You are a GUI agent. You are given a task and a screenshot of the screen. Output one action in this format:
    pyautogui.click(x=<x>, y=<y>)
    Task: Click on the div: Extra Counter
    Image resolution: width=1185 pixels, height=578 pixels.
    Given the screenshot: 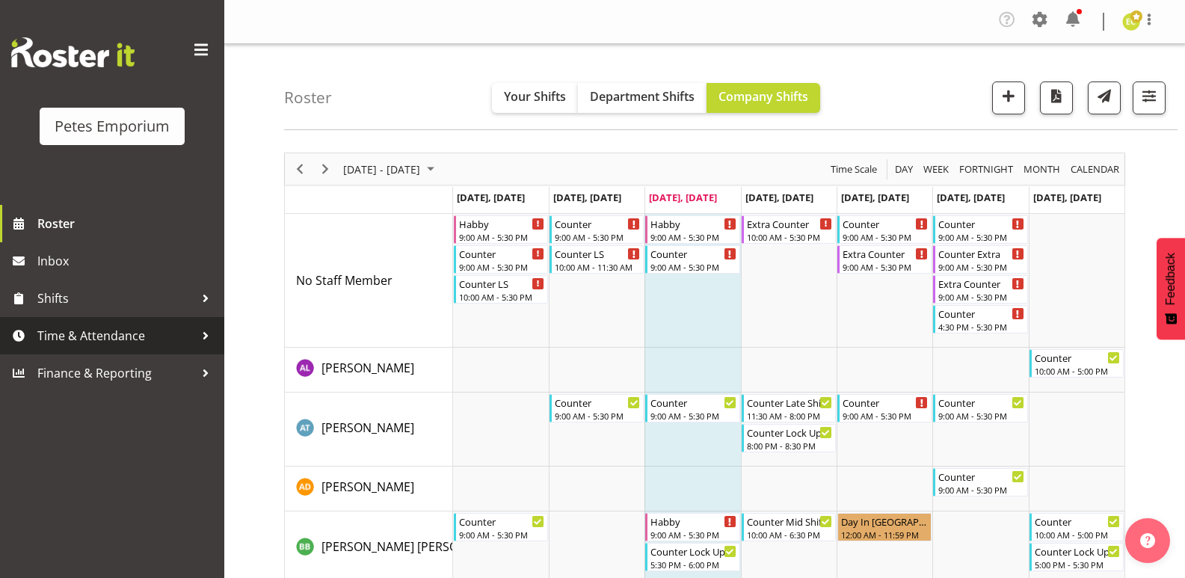 What is the action you would take?
    pyautogui.click(x=981, y=283)
    